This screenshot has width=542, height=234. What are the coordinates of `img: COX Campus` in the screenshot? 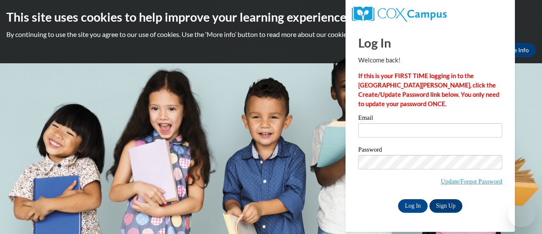 It's located at (400, 14).